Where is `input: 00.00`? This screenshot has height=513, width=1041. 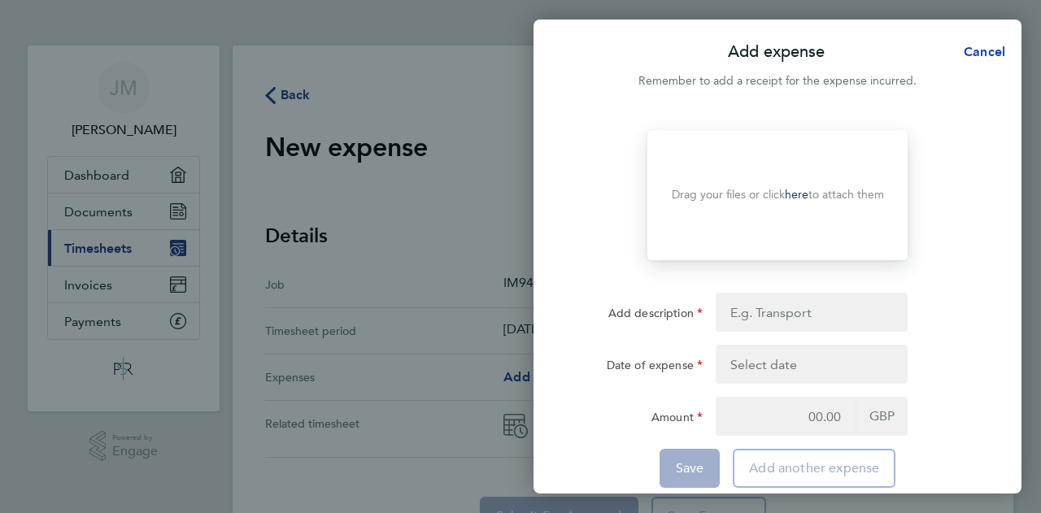
input: 00.00 is located at coordinates (786, 416).